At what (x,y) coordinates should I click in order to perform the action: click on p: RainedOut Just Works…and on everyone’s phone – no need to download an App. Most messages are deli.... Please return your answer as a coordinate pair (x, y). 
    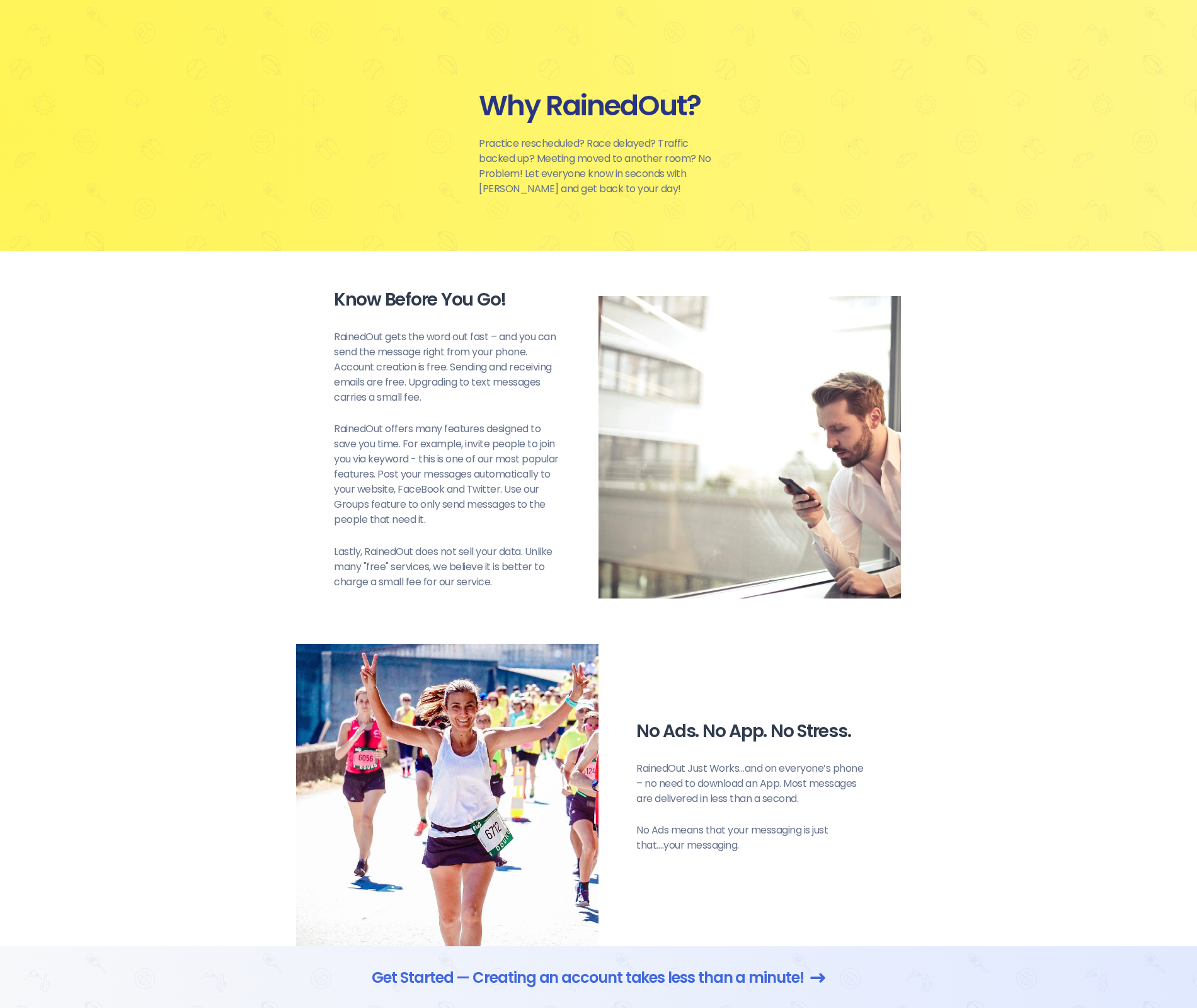
    Looking at the image, I should click on (750, 784).